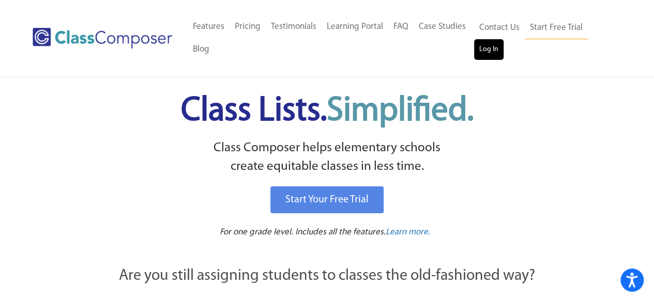 This screenshot has width=654, height=302. I want to click on a: Start Free Trial, so click(556, 28).